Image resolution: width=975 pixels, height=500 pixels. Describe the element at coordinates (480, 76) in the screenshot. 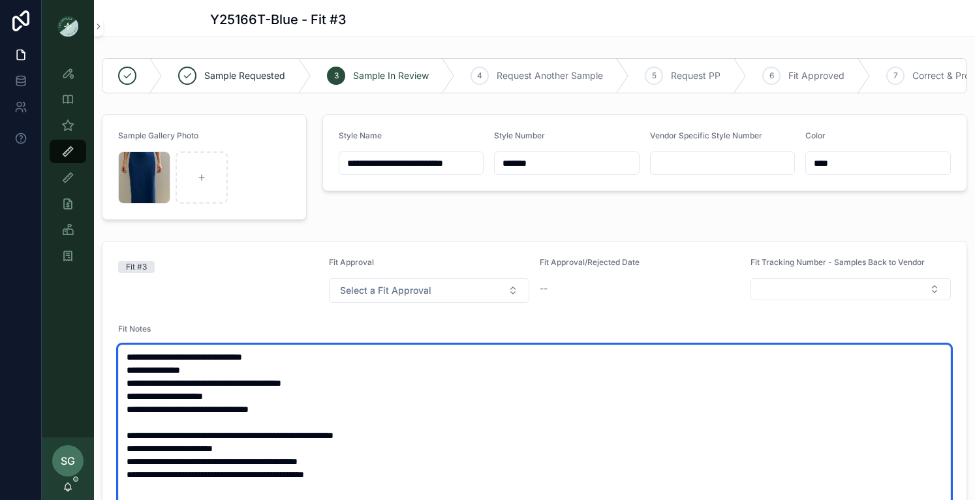

I see `span: 4` at that location.